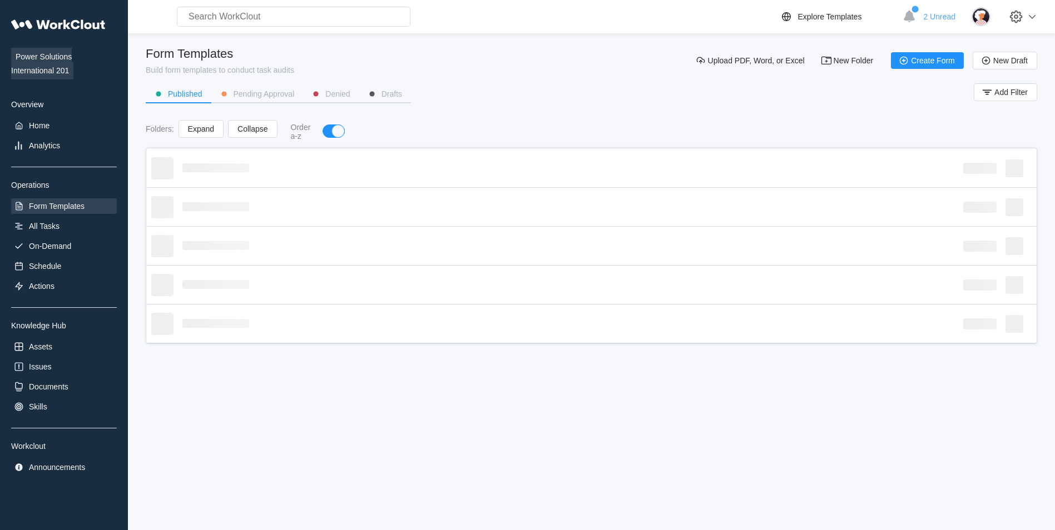  I want to click on div: Knowledge Hub, so click(64, 326).